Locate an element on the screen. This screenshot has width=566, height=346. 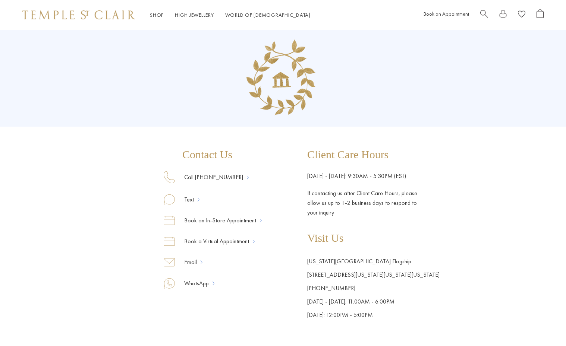
a: Search is located at coordinates (484, 15).